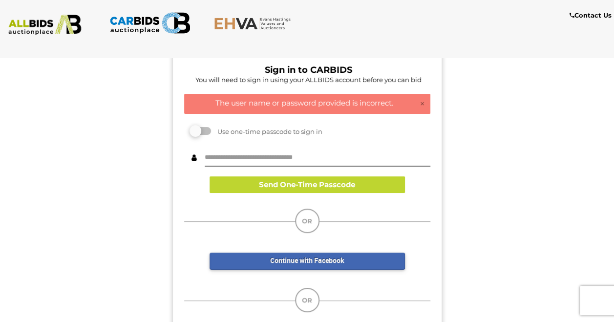 This screenshot has height=322, width=614. I want to click on a: Contact Us, so click(592, 15).